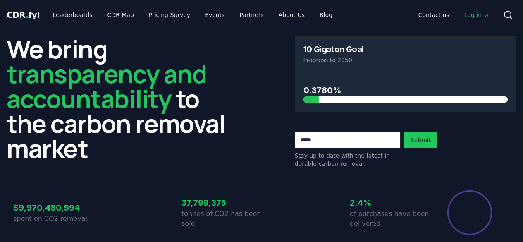 The image size is (523, 242). Describe the element at coordinates (169, 15) in the screenshot. I see `a: Pricing Survey` at that location.